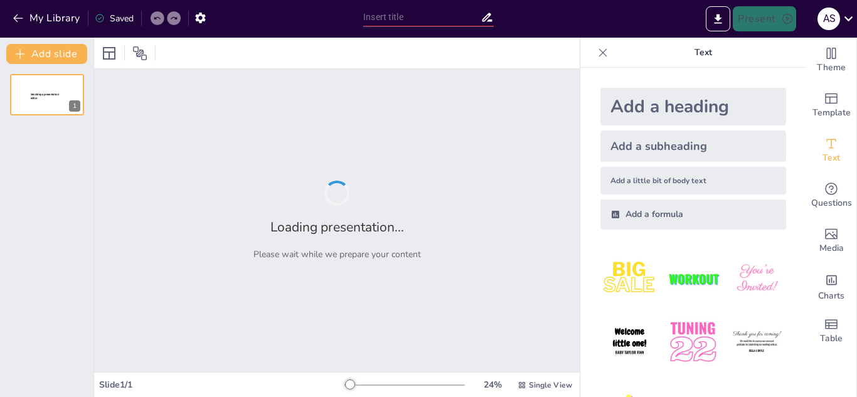 Image resolution: width=857 pixels, height=397 pixels. I want to click on span: Position, so click(140, 53).